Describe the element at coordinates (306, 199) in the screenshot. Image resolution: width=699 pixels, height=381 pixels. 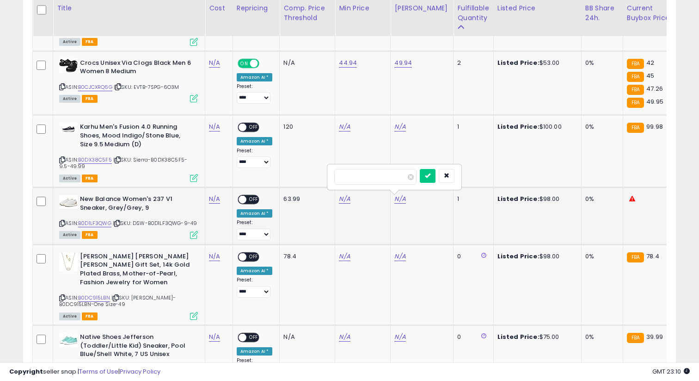
I see `div: 63.99` at that location.